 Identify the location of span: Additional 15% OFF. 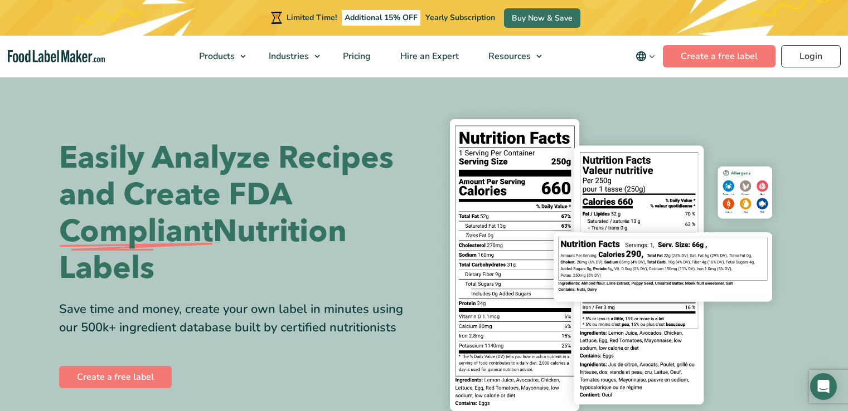
(381, 18).